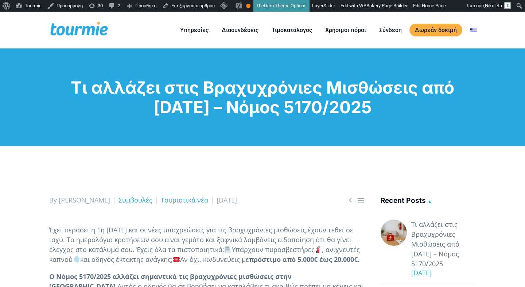 The image size is (525, 287). Describe the element at coordinates (194, 30) in the screenshot. I see `a: Υπηρεσίες` at that location.